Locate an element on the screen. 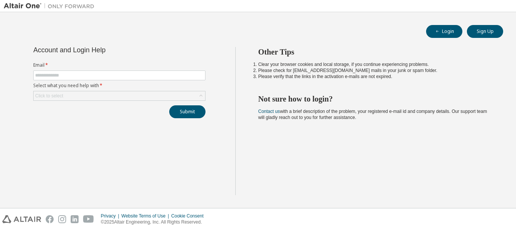 This screenshot has height=230, width=516. img: youtube.svg is located at coordinates (88, 219).